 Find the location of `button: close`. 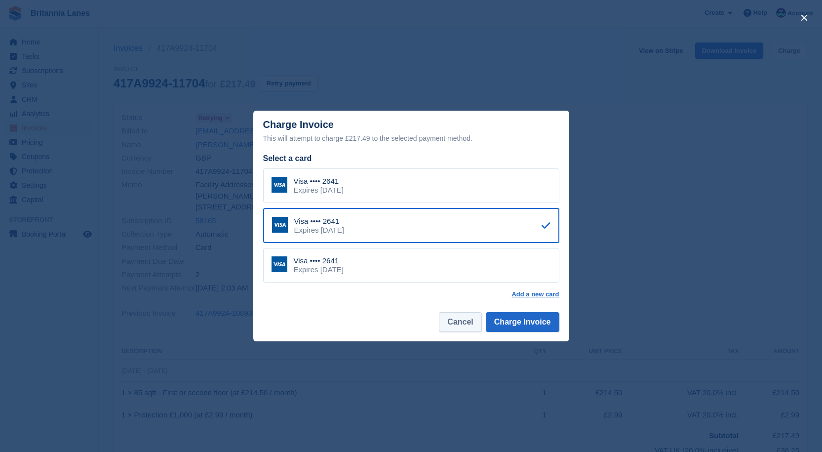

button: close is located at coordinates (804, 18).